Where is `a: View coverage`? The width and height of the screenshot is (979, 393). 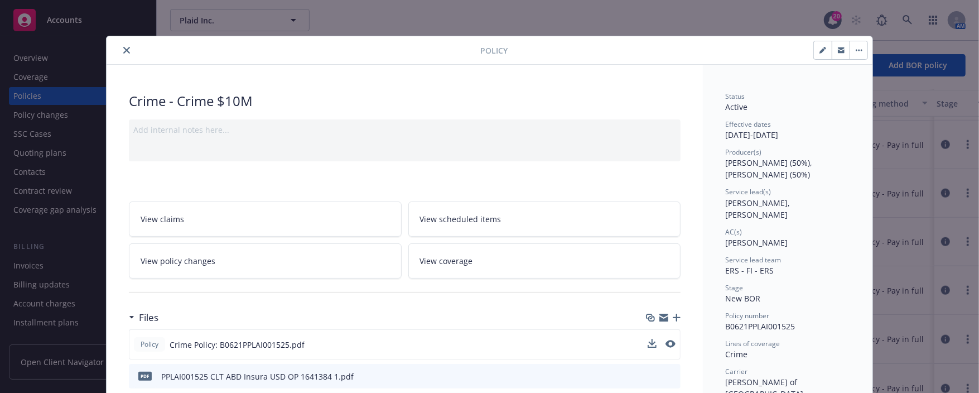
a: View coverage is located at coordinates (544, 260).